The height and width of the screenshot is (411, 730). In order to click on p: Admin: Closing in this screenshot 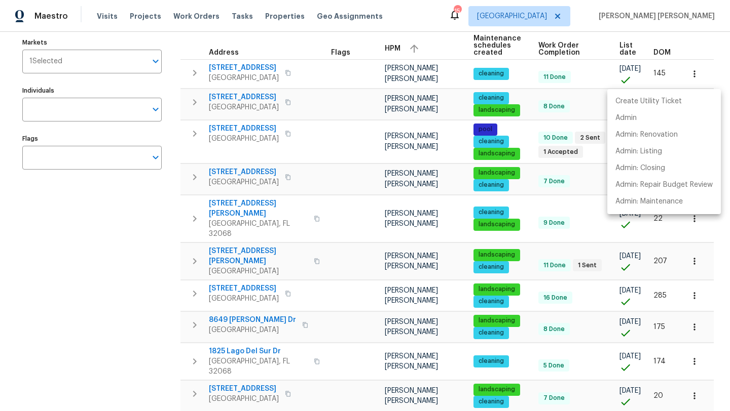, I will do `click(640, 168)`.